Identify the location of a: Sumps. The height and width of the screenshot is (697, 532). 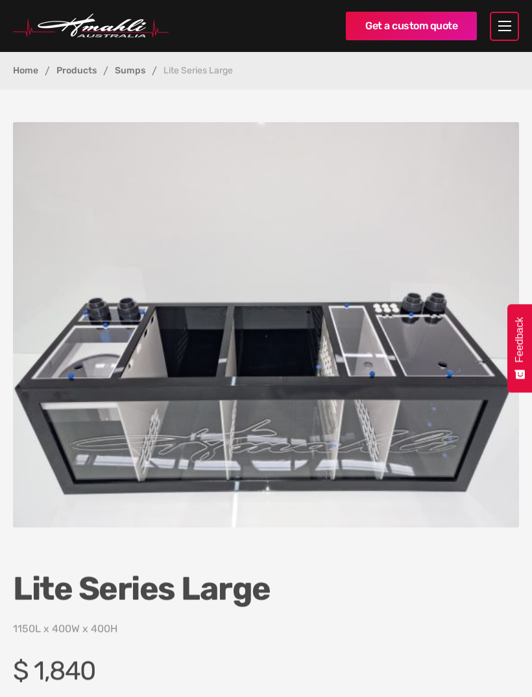
(130, 71).